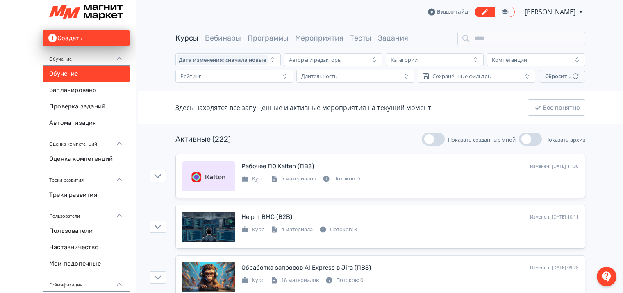 The width and height of the screenshot is (623, 293). I want to click on button: Длительность, so click(355, 76).